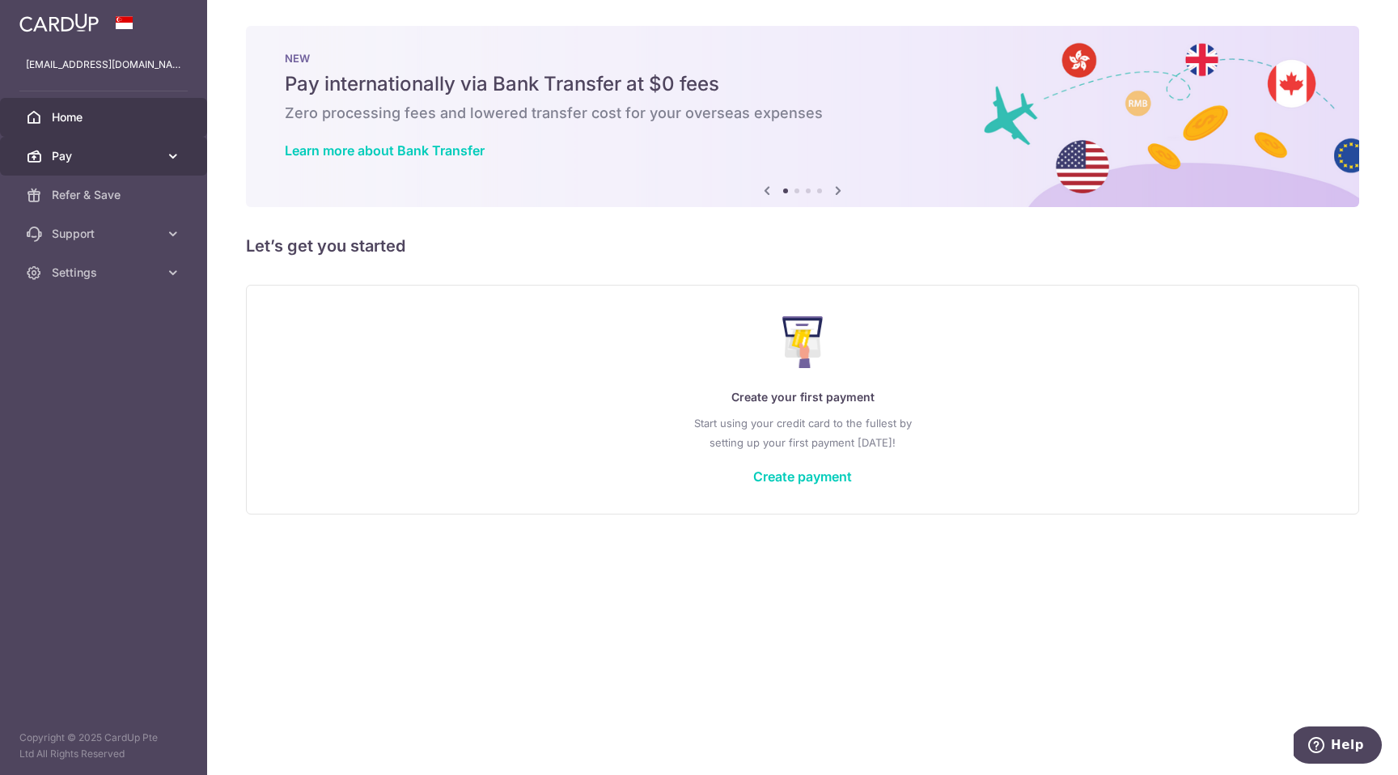 This screenshot has width=1398, height=775. I want to click on p: Create your first payment, so click(803, 397).